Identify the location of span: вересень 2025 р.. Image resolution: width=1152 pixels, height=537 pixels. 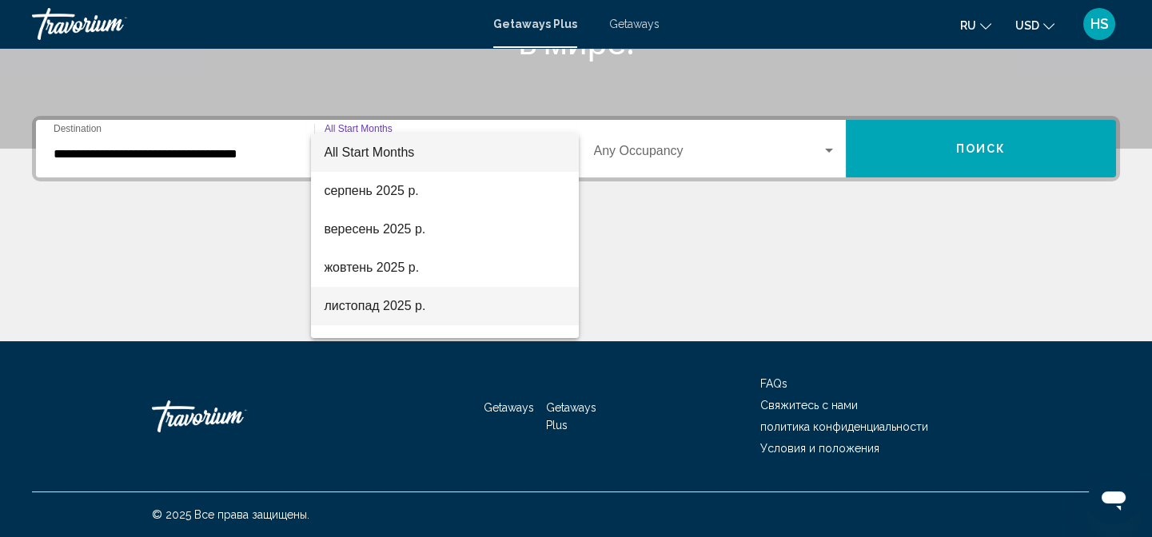
(445, 229).